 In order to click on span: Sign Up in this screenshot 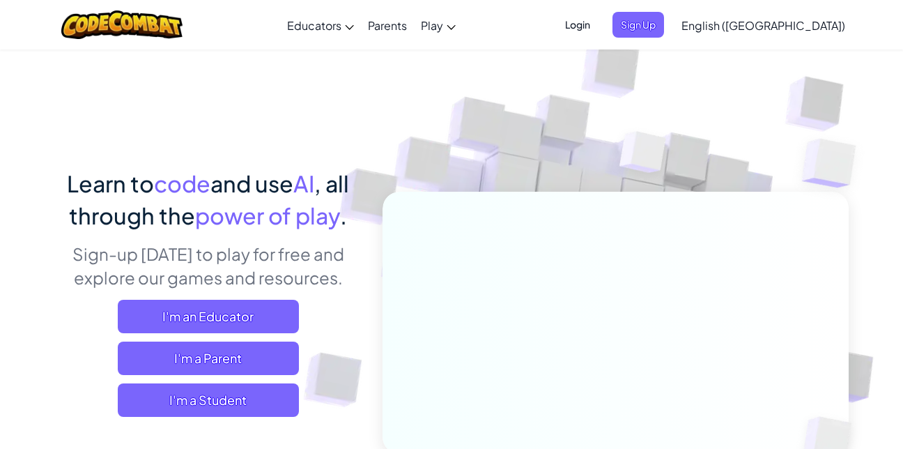, I will do `click(638, 24)`.